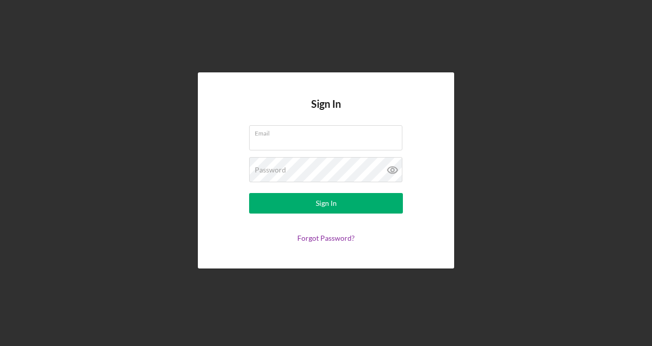  Describe the element at coordinates (329, 131) in the screenshot. I see `label: Email` at that location.